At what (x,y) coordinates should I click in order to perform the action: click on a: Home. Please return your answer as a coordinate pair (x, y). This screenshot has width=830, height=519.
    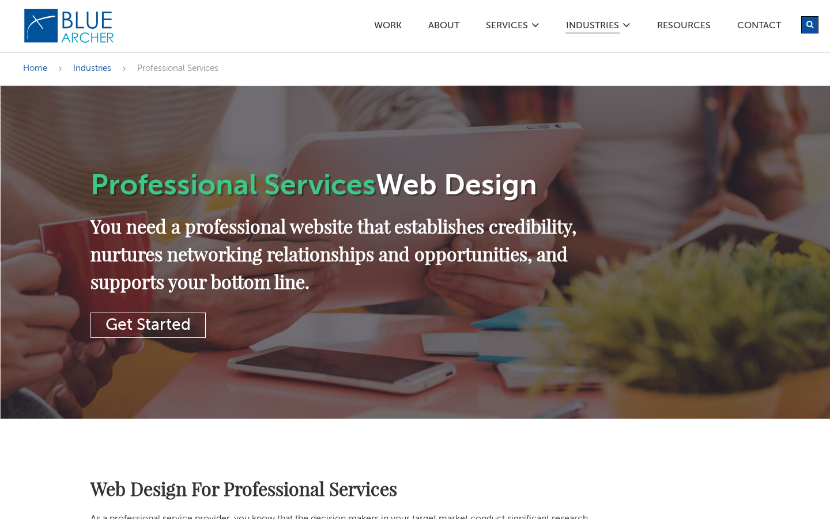
    Looking at the image, I should click on (35, 68).